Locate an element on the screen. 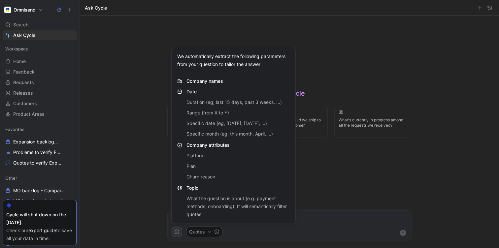 The height and width of the screenshot is (248, 499). p: What the question is about (e.g. payment methods, onboarding). It will semantically filter quotes is located at coordinates (238, 207).